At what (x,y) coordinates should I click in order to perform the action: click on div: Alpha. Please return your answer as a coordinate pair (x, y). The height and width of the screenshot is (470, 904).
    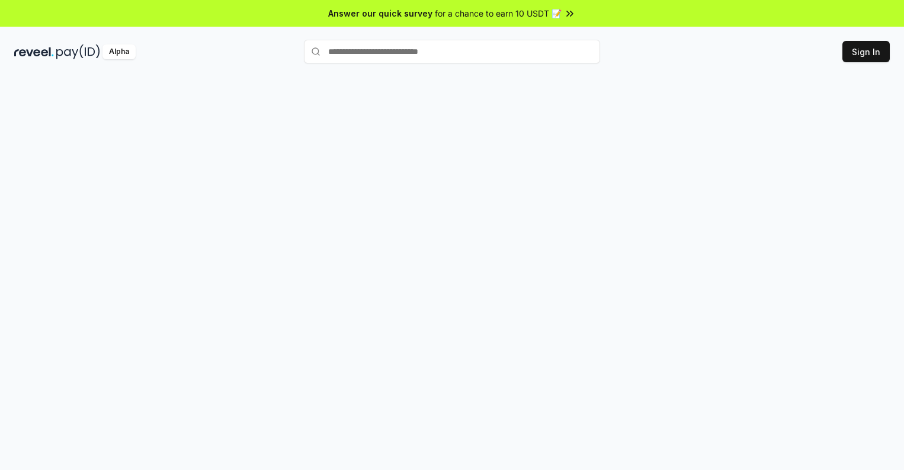
    Looking at the image, I should click on (119, 52).